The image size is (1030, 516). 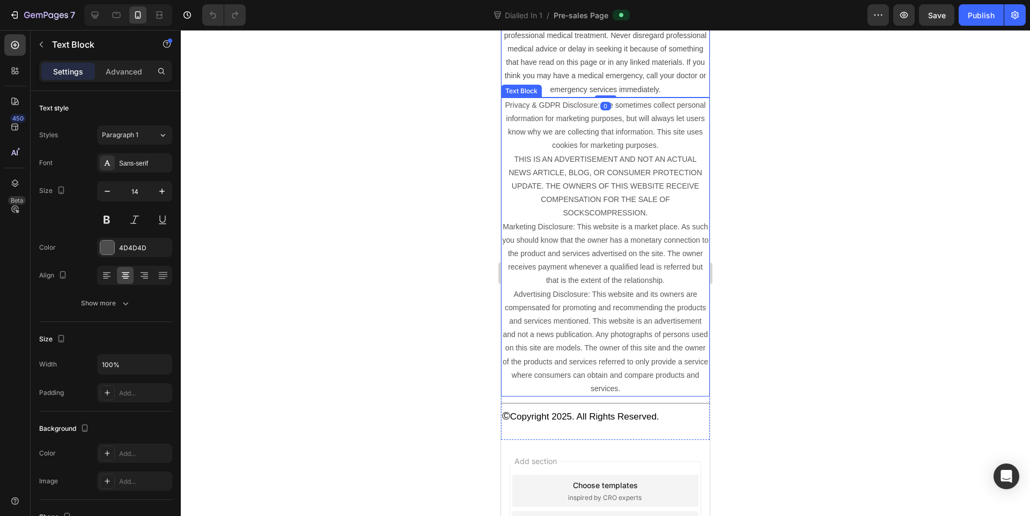 What do you see at coordinates (104, 455) in the screenshot?
I see `div: Choose templates` at bounding box center [104, 455].